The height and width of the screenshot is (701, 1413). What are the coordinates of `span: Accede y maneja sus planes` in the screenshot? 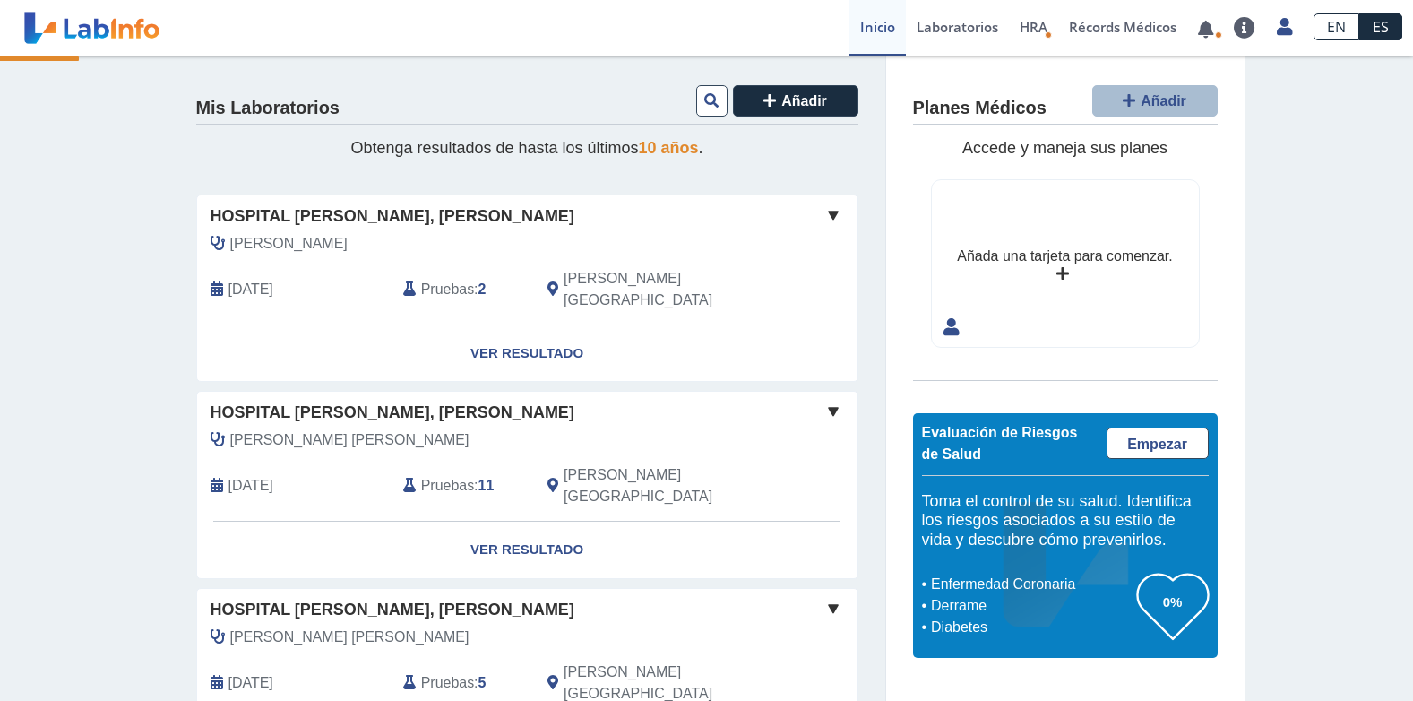 It's located at (1064, 148).